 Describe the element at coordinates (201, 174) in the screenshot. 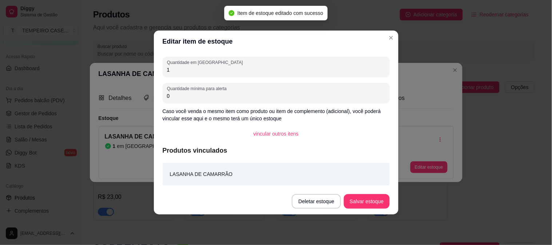

I see `article: LASANHA DE CAMARRÃO` at that location.